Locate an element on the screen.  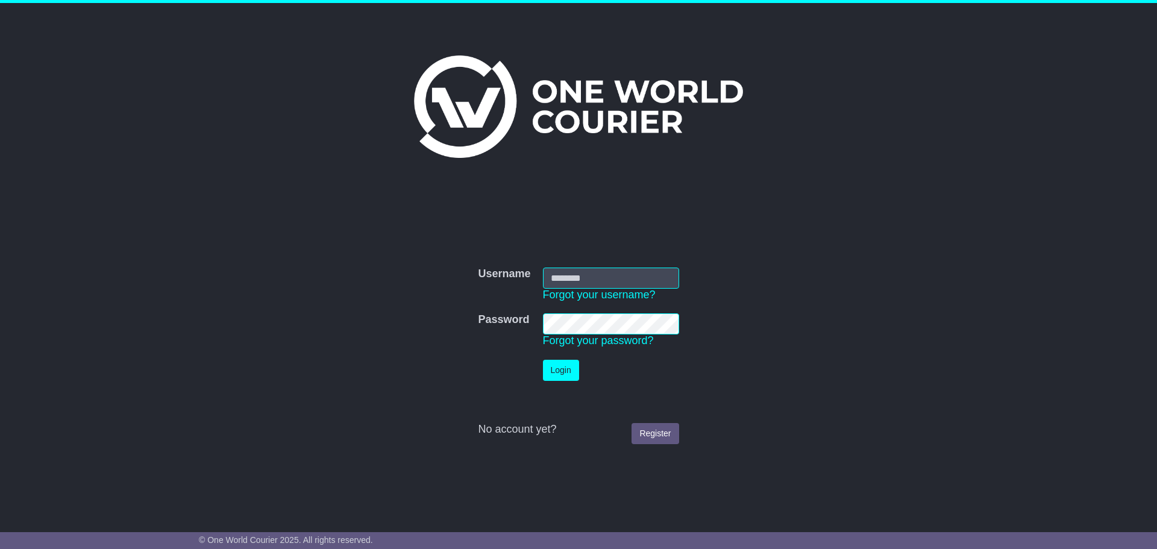
button: Login is located at coordinates (561, 370).